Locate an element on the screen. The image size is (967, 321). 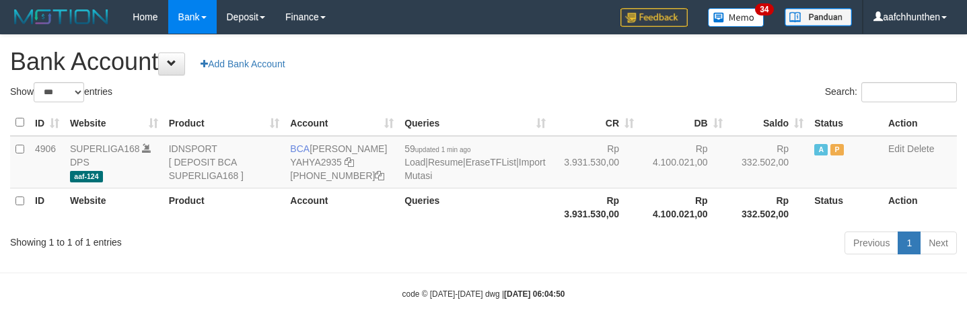
div: Showing 1 to 1 of 1 entries is located at coordinates (201, 239).